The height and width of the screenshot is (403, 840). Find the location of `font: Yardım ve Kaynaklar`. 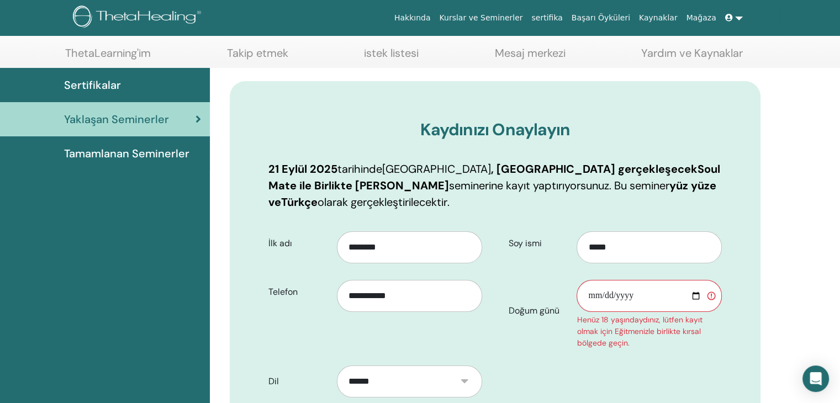

font: Yardım ve Kaynaklar is located at coordinates (692, 53).